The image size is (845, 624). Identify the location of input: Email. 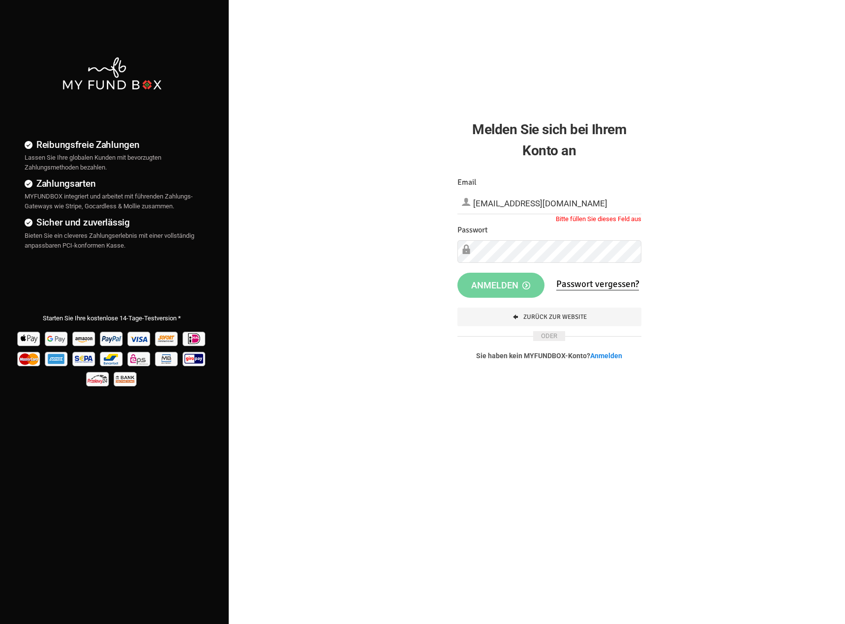
(549, 204).